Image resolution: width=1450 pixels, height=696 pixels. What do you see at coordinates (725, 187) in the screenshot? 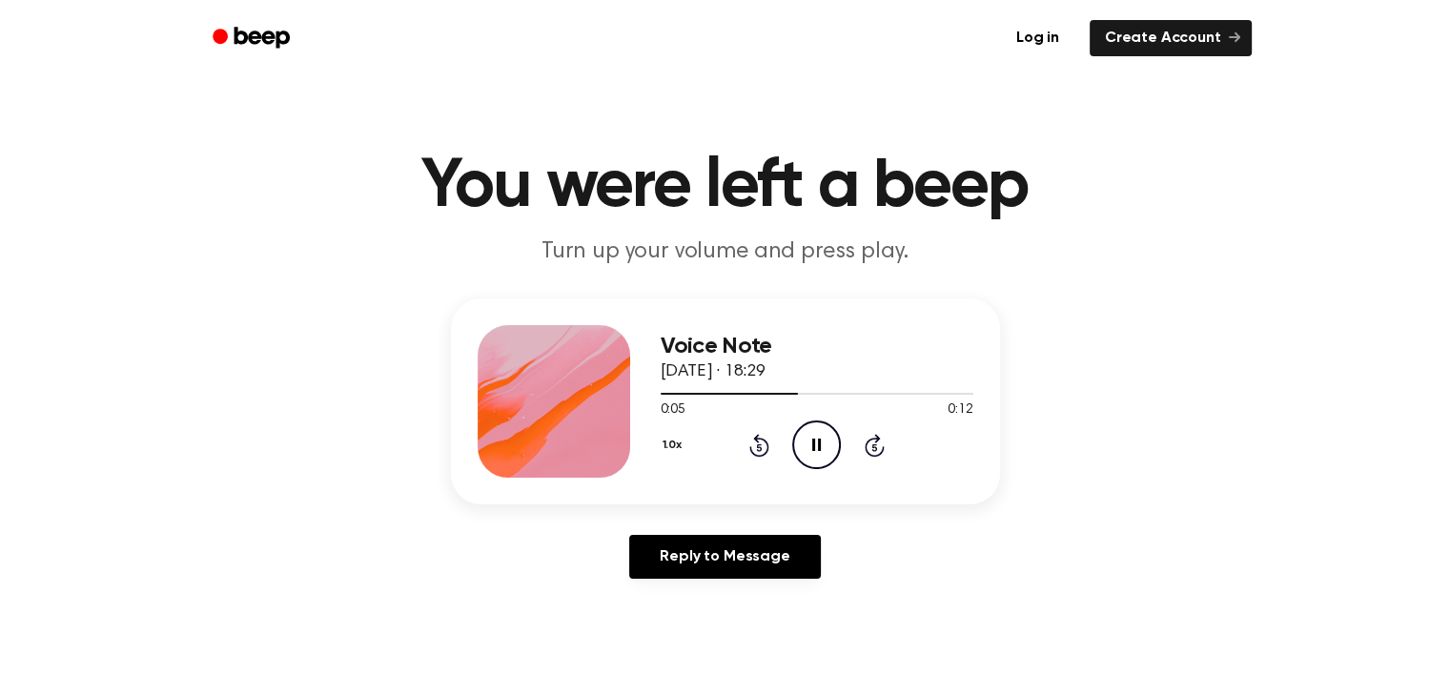
I see `h1: You were left a beep` at bounding box center [725, 187].